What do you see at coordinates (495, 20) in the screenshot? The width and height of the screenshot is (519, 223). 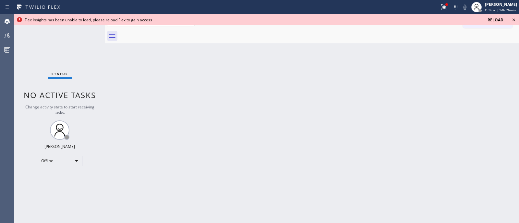 I see `span: Reload` at bounding box center [495, 20].